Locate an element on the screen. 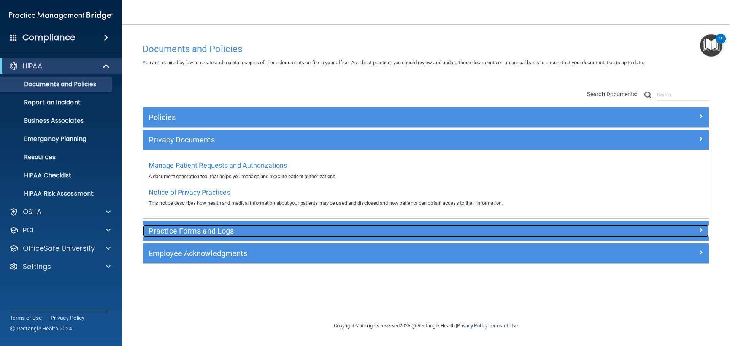  span: Notice of Privacy Practices is located at coordinates (189, 192).